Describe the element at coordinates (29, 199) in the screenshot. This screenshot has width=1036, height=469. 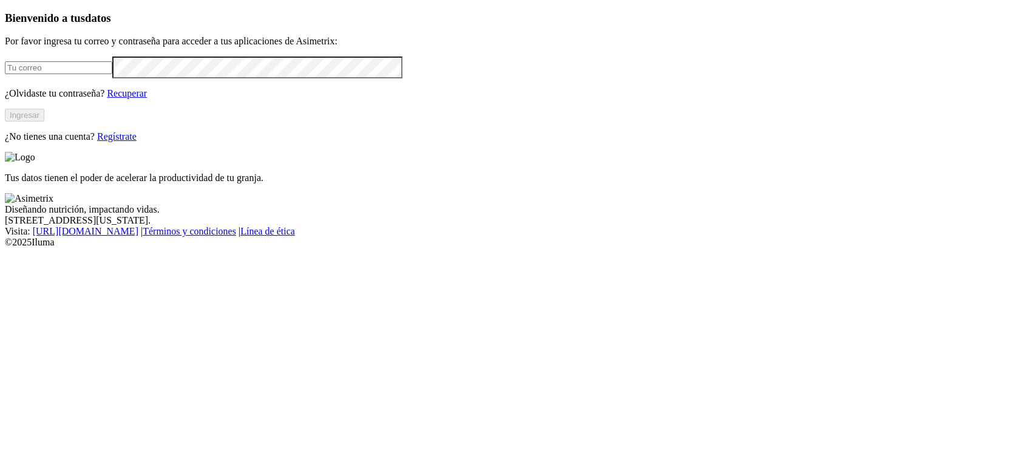
I see `img: Asimetrix` at that location.